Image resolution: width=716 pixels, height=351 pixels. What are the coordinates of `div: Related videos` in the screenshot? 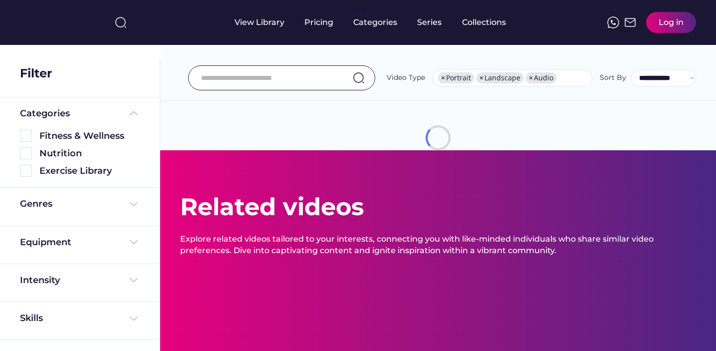 It's located at (272, 207).